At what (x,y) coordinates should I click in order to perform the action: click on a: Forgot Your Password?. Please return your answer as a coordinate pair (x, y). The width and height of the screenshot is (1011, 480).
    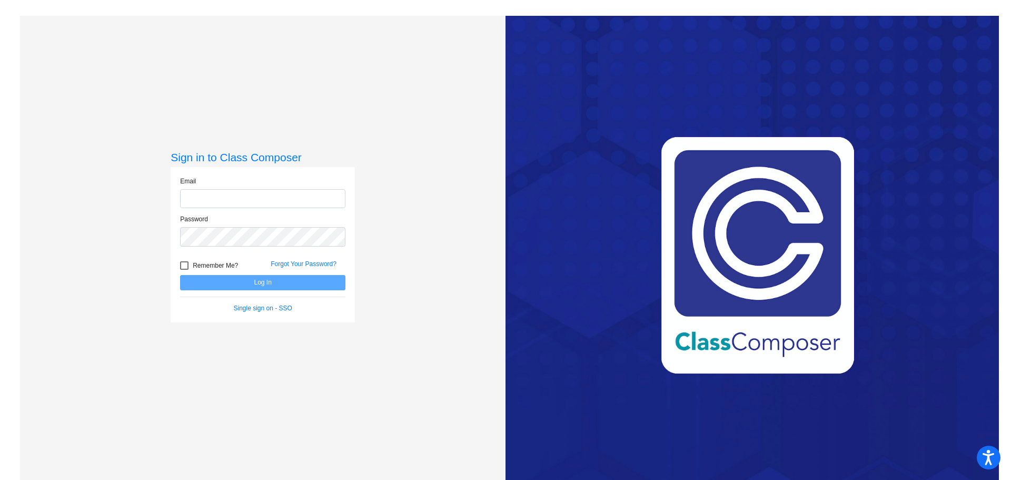
    Looking at the image, I should click on (303, 264).